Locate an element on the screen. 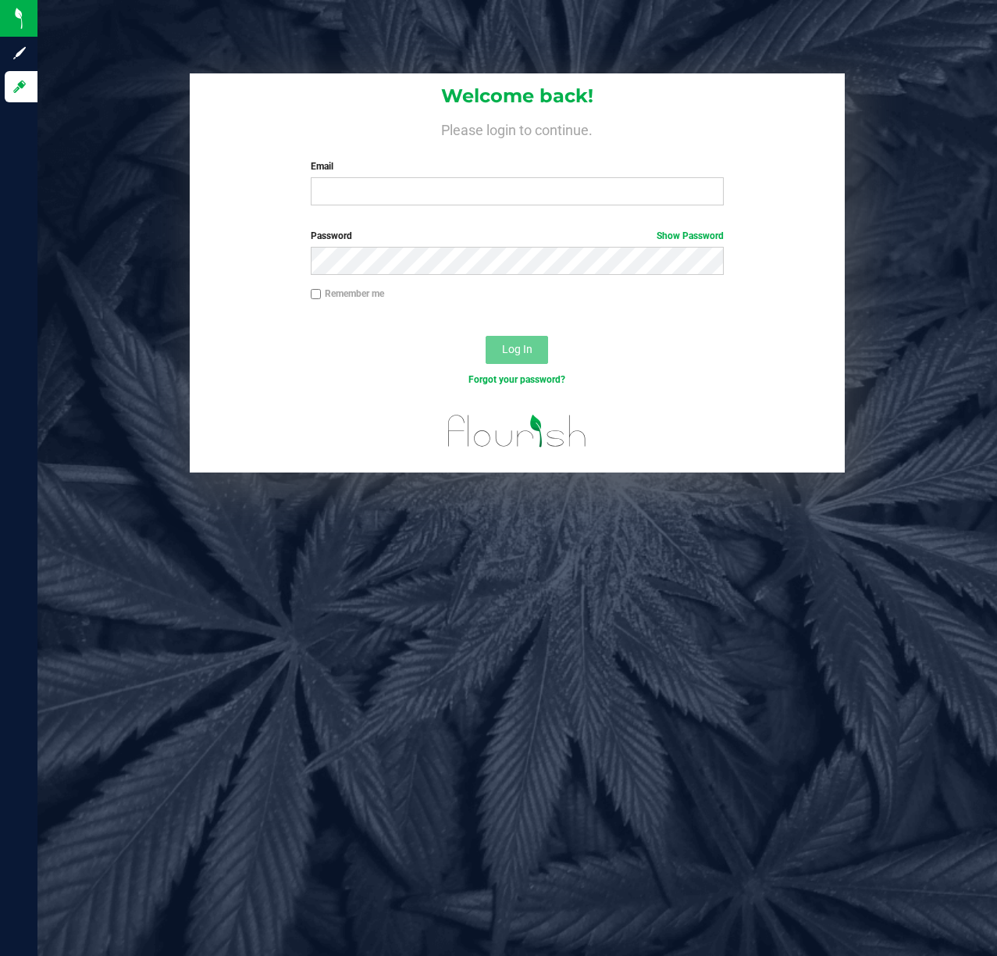 This screenshot has height=956, width=997. inline-svg: Sign up is located at coordinates (20, 53).